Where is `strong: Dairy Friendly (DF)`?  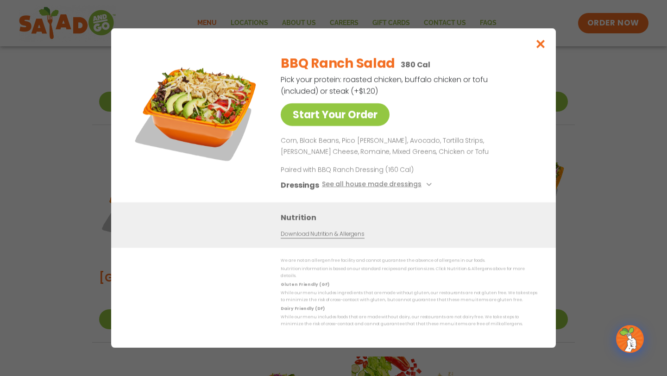 strong: Dairy Friendly (DF) is located at coordinates (302, 308).